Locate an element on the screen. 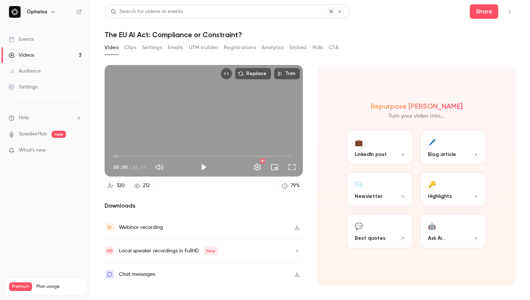  span: Premium is located at coordinates (21, 286).